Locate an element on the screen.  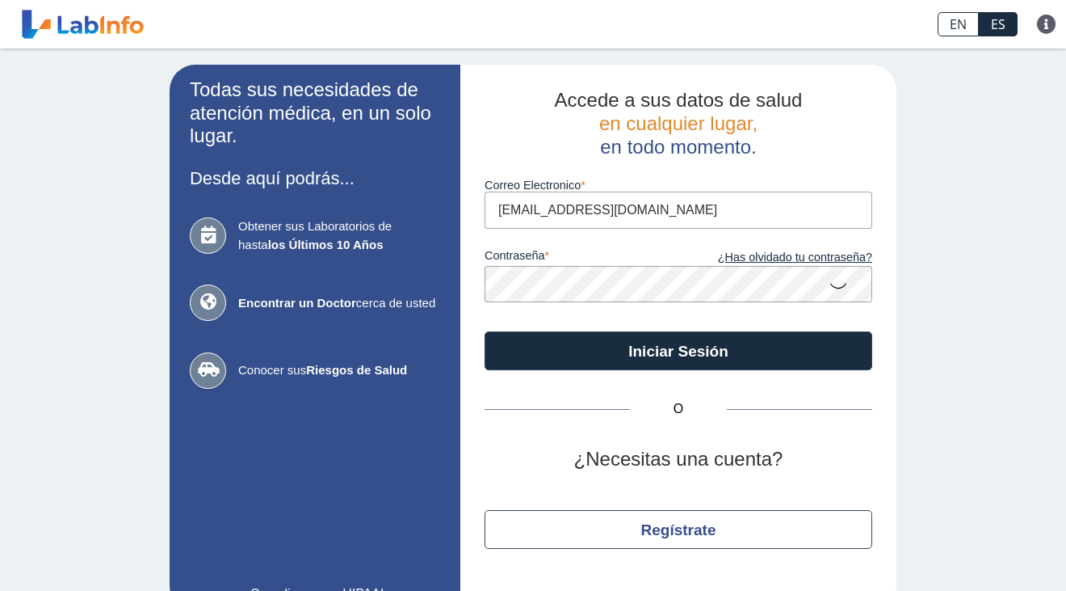
h2: ¿Necesitas una cuenta? is located at coordinates (679, 459).